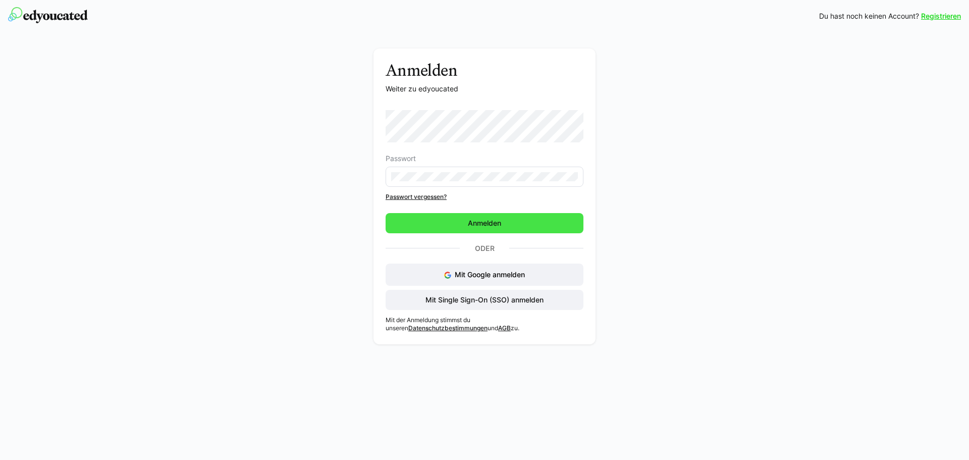 The image size is (969, 460). I want to click on p: Mit der Anmeldung stimmst du unseren und zu., so click(484, 324).